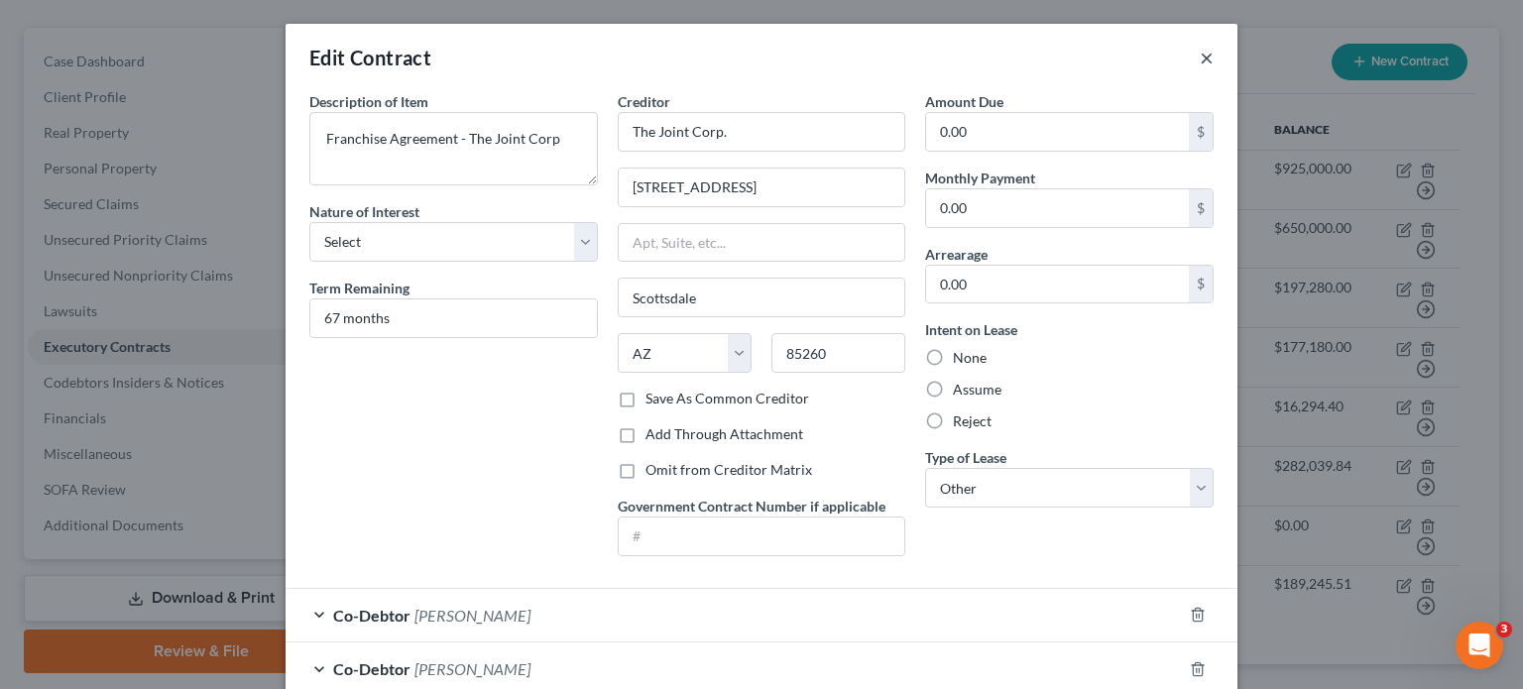 Image resolution: width=1523 pixels, height=689 pixels. I want to click on label: Government Contract Number if applicable, so click(752, 506).